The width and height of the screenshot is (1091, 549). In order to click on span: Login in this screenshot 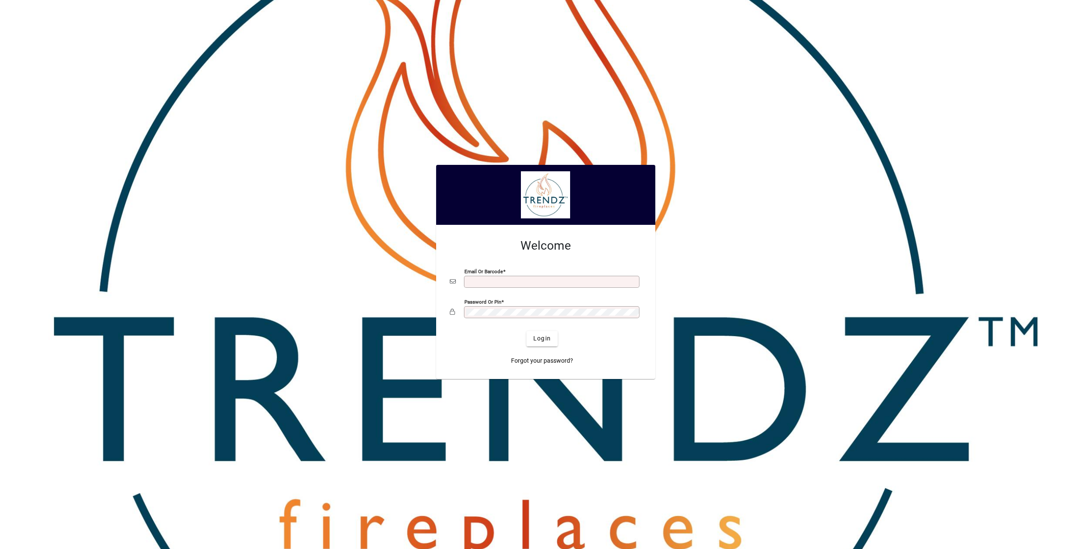, I will do `click(542, 338)`.